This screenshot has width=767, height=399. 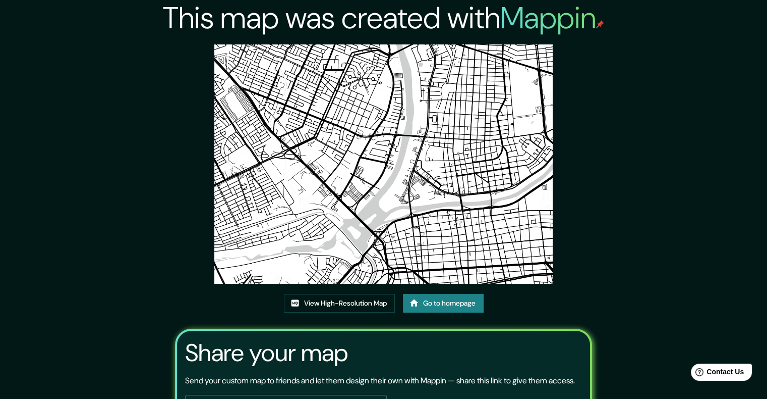 I want to click on img: mappin-pin, so click(x=600, y=24).